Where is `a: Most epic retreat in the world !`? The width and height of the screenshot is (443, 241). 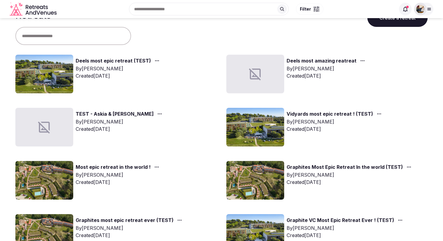
a: Most epic retreat in the world ! is located at coordinates (113, 167).